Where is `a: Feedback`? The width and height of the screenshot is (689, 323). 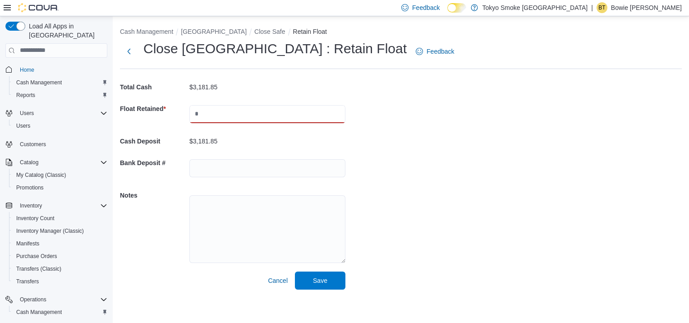 a: Feedback is located at coordinates (435, 51).